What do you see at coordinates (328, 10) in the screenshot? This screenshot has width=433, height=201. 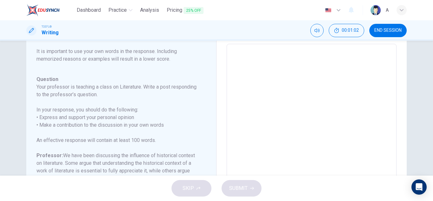 I see `img: en` at bounding box center [328, 10].